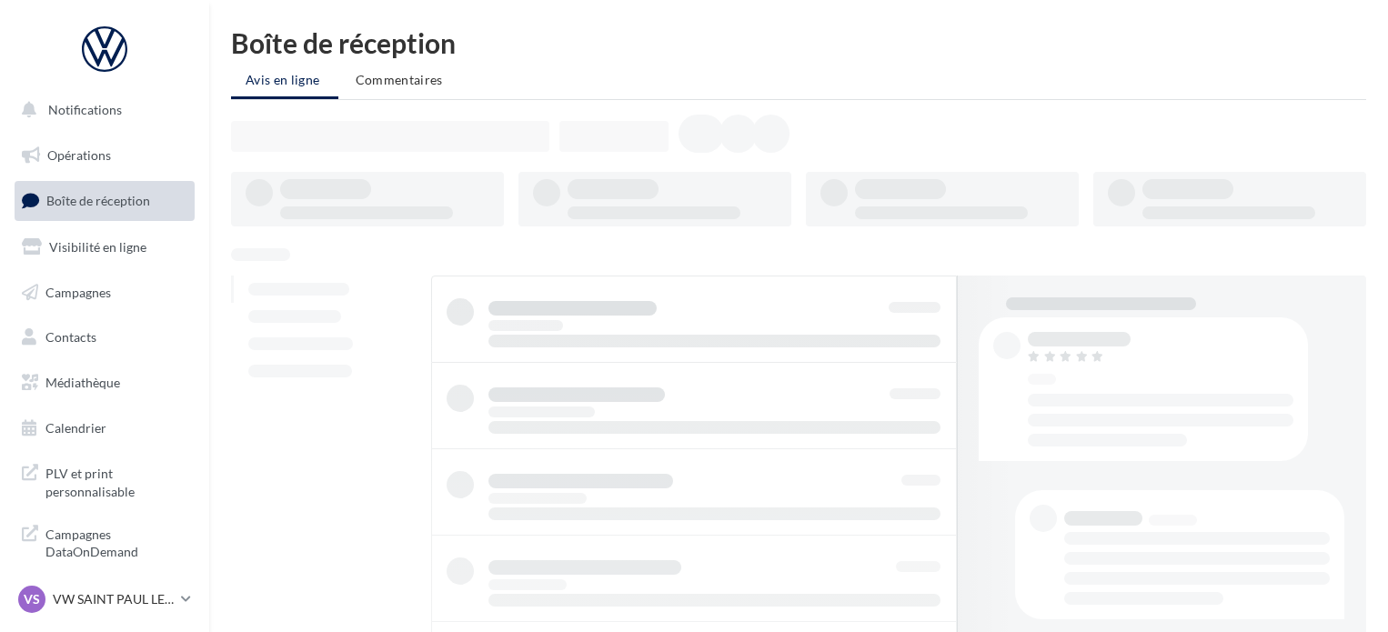  What do you see at coordinates (105, 293) in the screenshot?
I see `a: Campagnes` at bounding box center [105, 293].